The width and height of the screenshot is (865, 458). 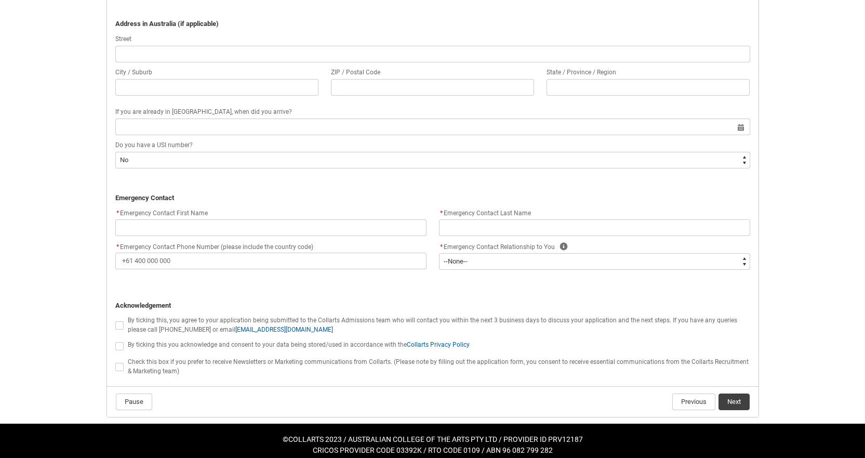 I want to click on span: Street, so click(x=123, y=39).